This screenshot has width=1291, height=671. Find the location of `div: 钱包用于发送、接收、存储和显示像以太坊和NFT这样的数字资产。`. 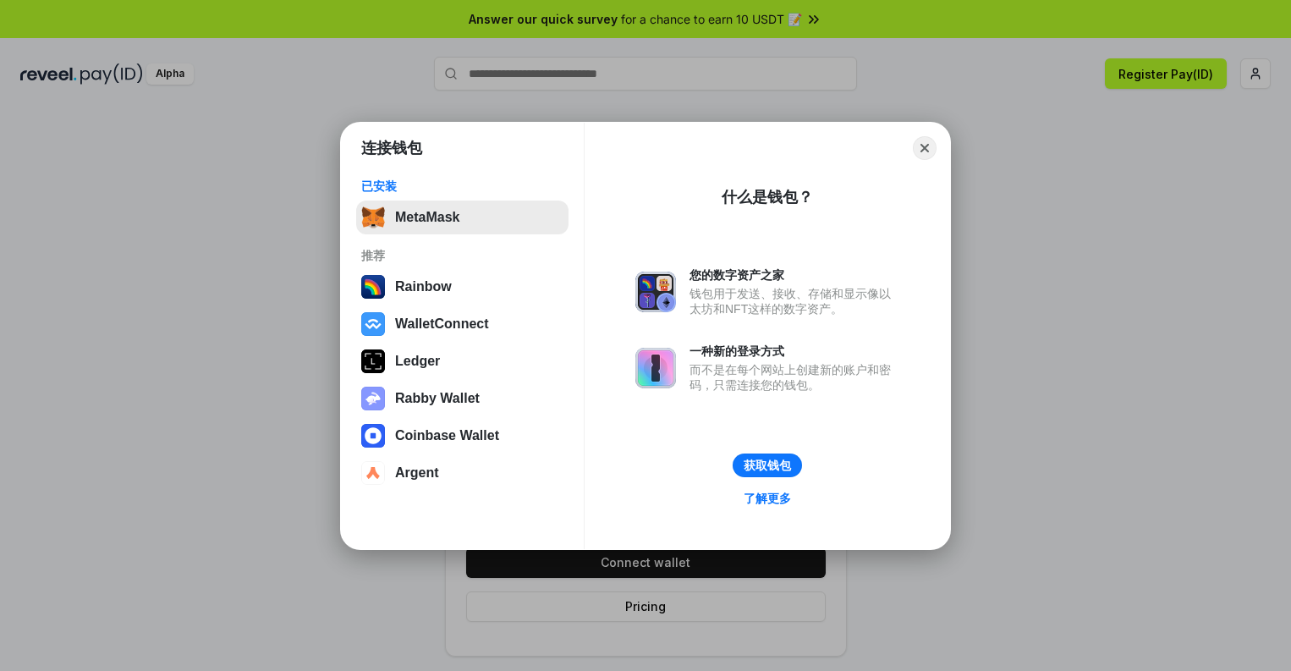

div: 钱包用于发送、接收、存储和显示像以太坊和NFT这样的数字资产。 is located at coordinates (794, 301).